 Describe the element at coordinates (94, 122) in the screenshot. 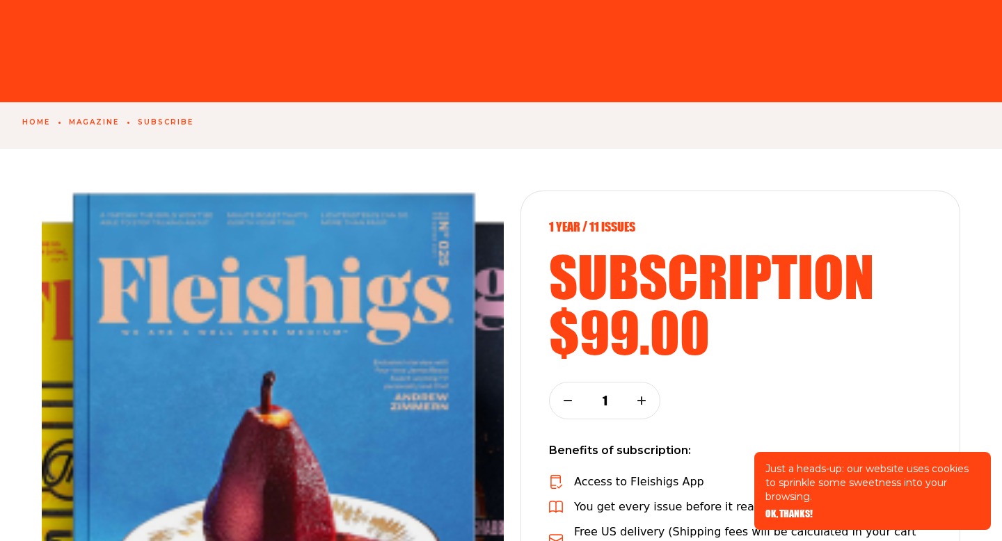

I see `a: Magazine` at that location.